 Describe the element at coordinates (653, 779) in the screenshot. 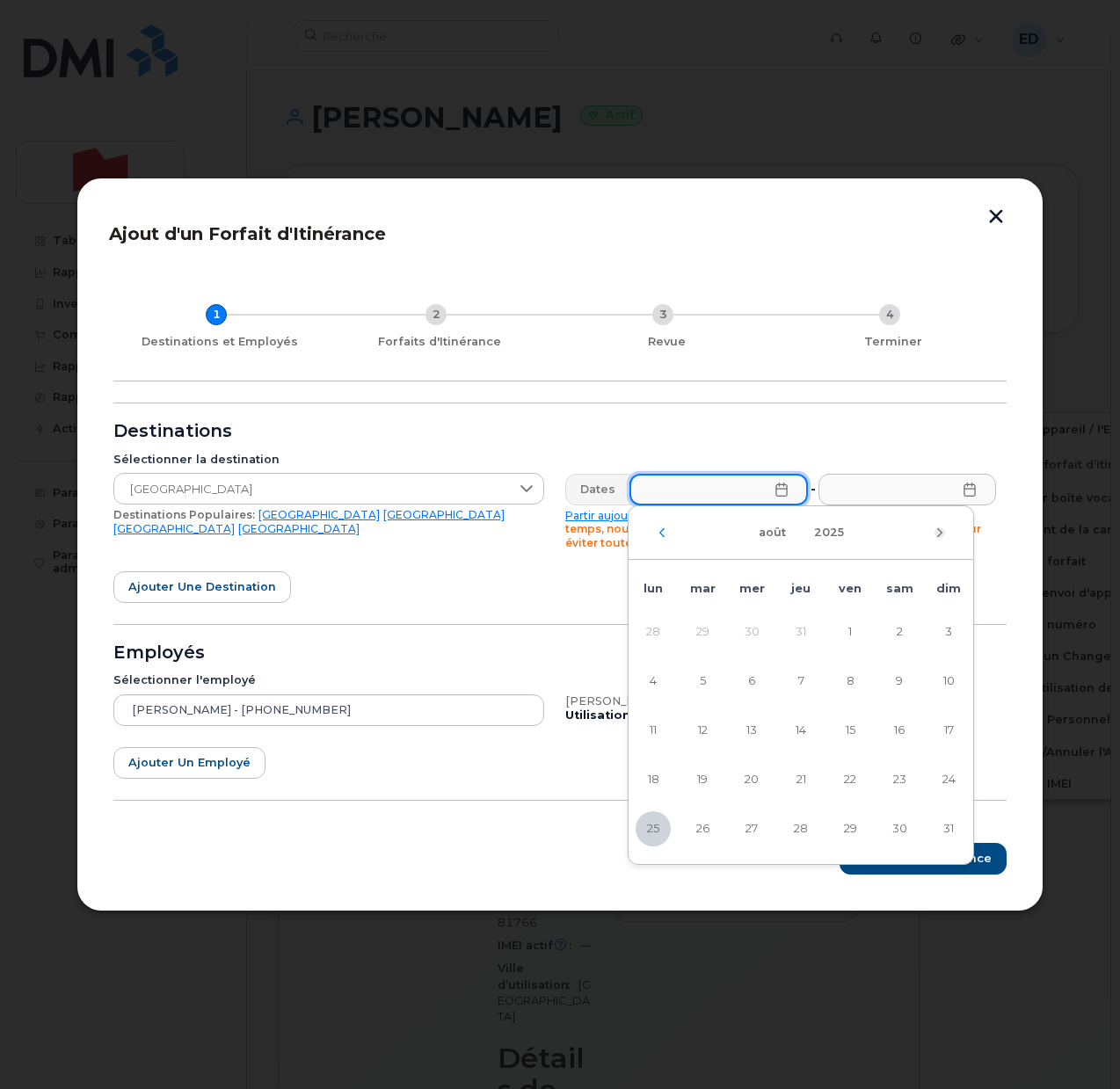

I see `span: 18` at that location.